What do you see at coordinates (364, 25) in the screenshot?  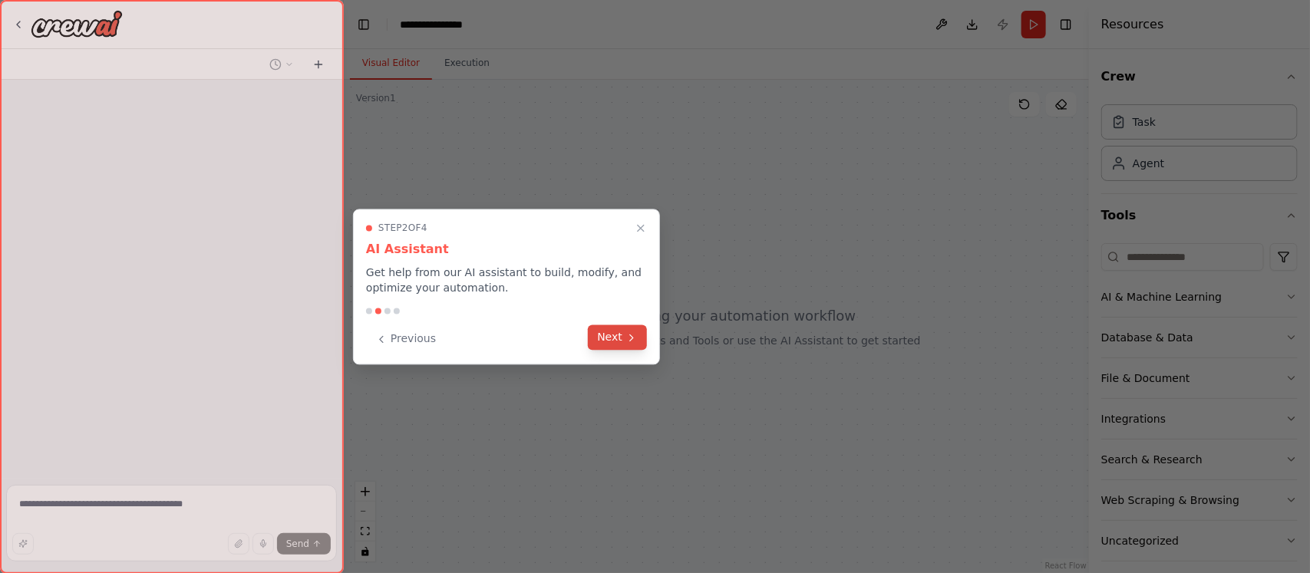 I see `button: Hide left sidebar` at bounding box center [364, 25].